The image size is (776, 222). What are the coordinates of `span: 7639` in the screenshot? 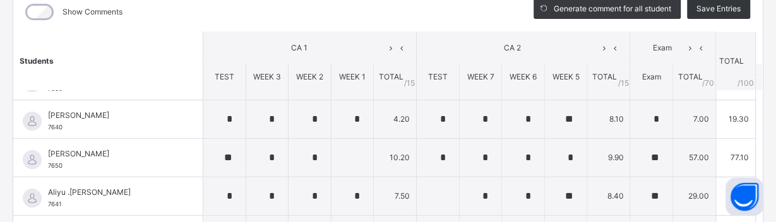 It's located at (55, 88).